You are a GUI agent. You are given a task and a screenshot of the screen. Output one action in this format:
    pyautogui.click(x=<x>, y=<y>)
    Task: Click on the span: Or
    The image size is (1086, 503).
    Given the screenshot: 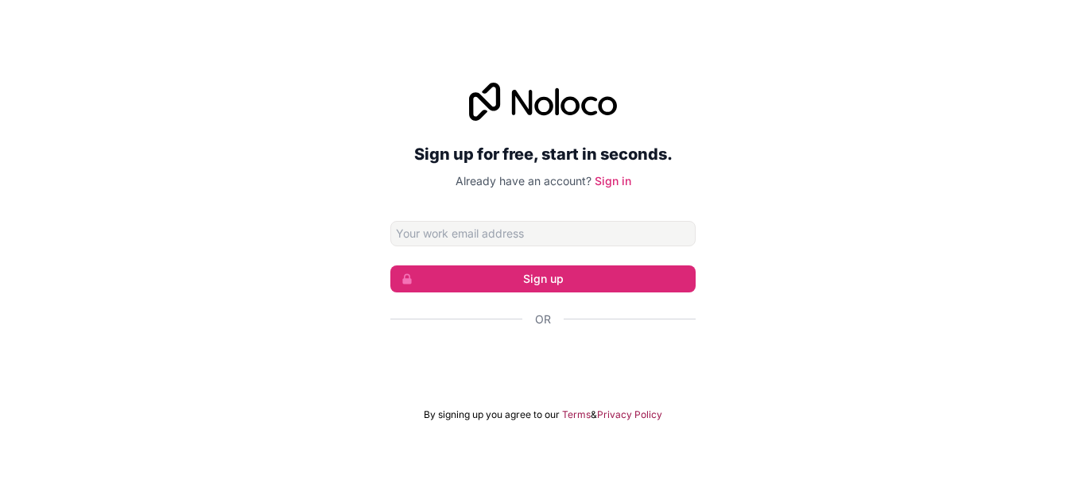 What is the action you would take?
    pyautogui.click(x=543, y=320)
    